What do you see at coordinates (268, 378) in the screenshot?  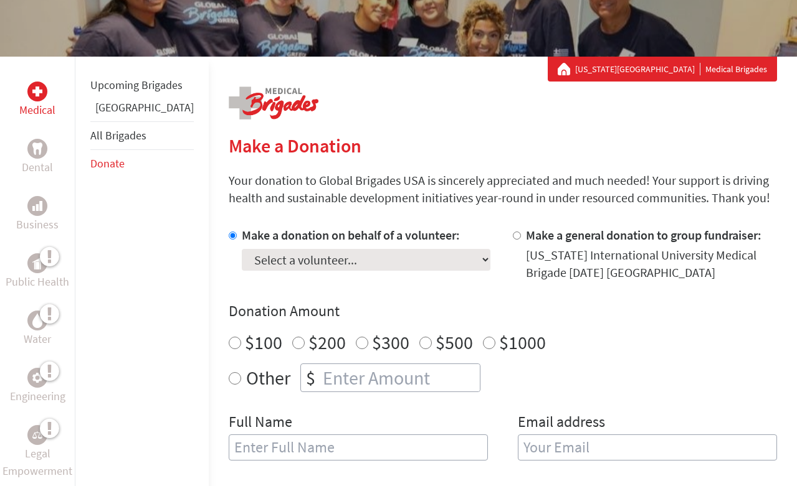 I see `label: Other` at bounding box center [268, 378].